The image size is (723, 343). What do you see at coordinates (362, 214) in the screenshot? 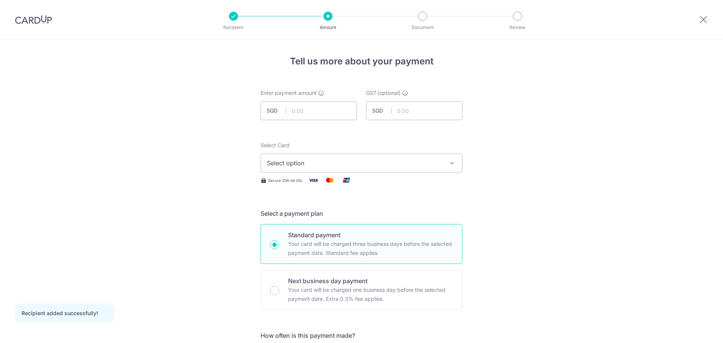
I see `h5: Select a payment plan` at bounding box center [362, 214].